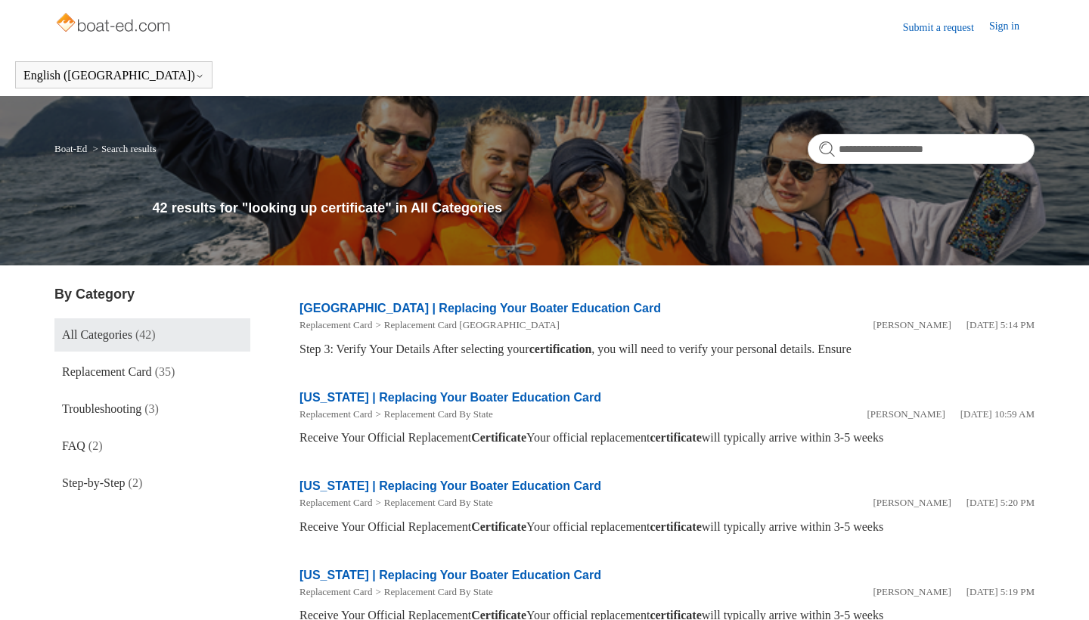 This screenshot has width=1089, height=620. Describe the element at coordinates (152, 446) in the screenshot. I see `a: FAQ (2)` at that location.